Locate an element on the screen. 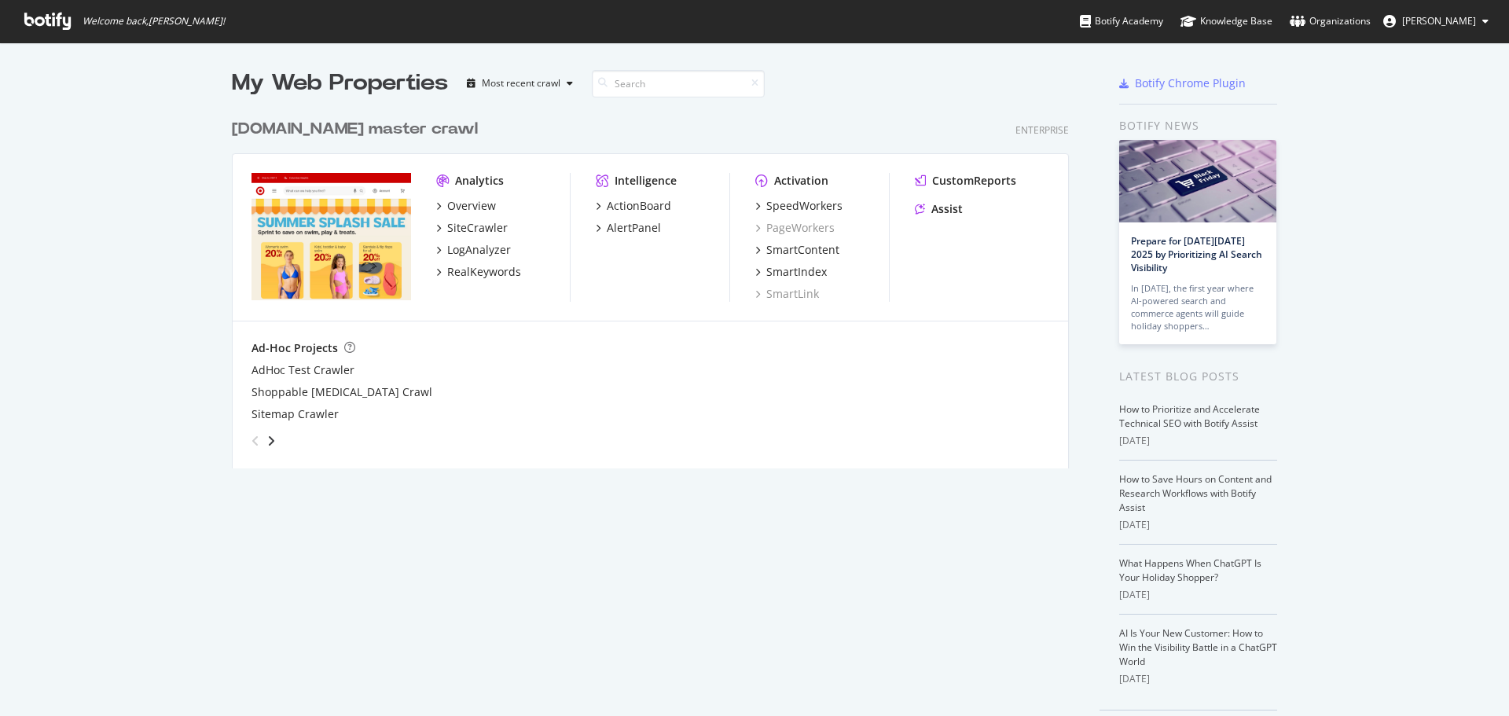 This screenshot has width=1509, height=716. a: PageWorkers is located at coordinates (794, 228).